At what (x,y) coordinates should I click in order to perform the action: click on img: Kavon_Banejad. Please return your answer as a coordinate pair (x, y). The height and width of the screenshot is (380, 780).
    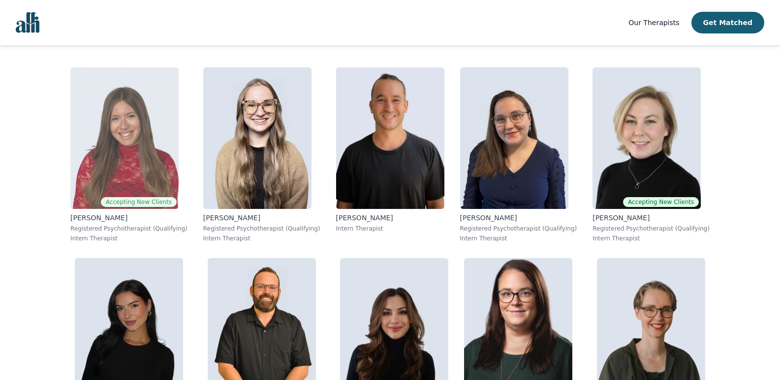
    Looking at the image, I should click on (390, 138).